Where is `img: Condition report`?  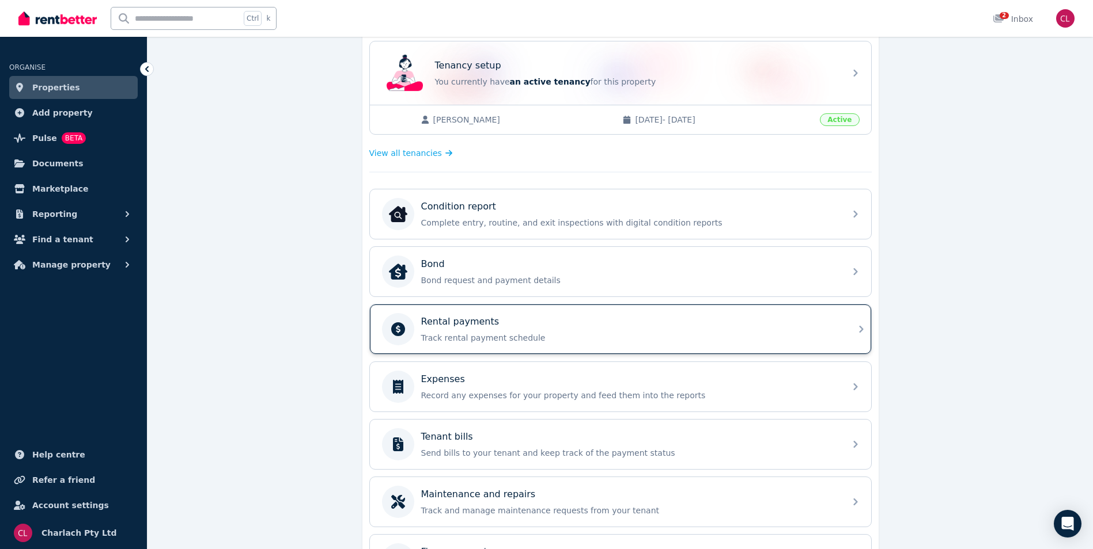
img: Condition report is located at coordinates (398, 214).